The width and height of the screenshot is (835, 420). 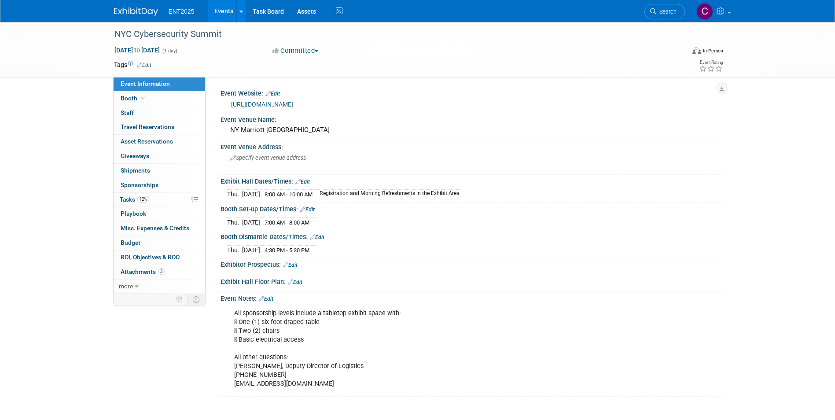 I want to click on div: Booth Dismantle Dates/Times:, so click(x=471, y=236).